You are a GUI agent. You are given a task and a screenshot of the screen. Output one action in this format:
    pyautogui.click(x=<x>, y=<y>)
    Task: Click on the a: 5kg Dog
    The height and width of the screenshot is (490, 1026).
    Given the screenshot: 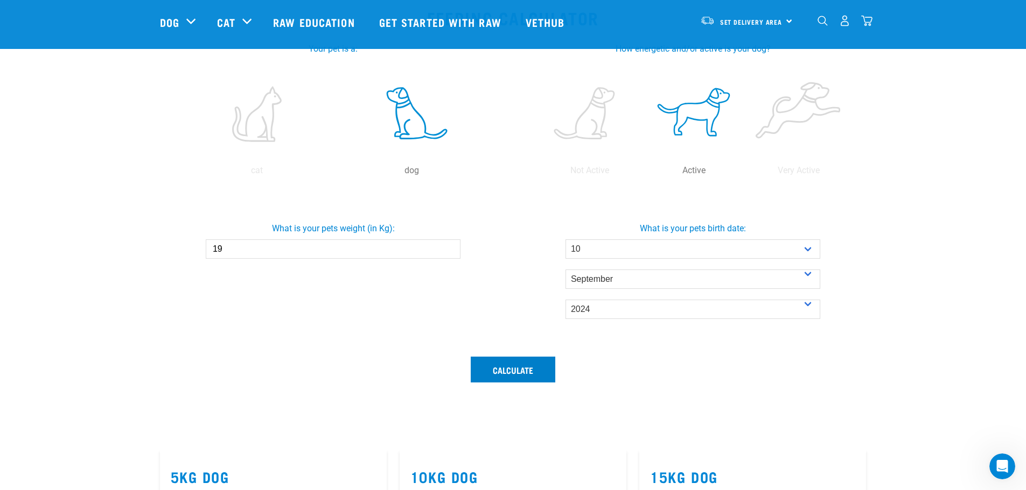 What is the action you would take?
    pyautogui.click(x=200, y=476)
    